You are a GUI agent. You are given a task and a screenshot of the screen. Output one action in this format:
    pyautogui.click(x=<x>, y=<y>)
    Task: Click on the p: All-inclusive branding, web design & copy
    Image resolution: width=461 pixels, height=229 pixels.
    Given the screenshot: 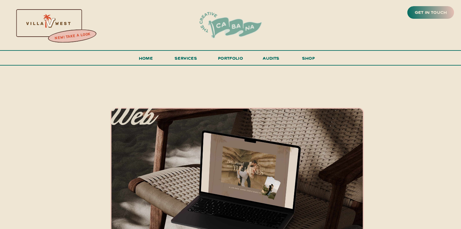 What is the action you would take?
    pyautogui.click(x=82, y=122)
    